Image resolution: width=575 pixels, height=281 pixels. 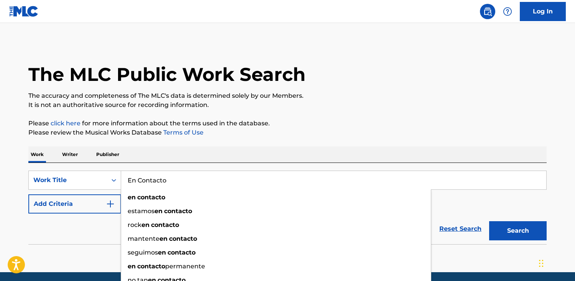 I want to click on p: Please review the Musical Works Database, so click(x=288, y=133).